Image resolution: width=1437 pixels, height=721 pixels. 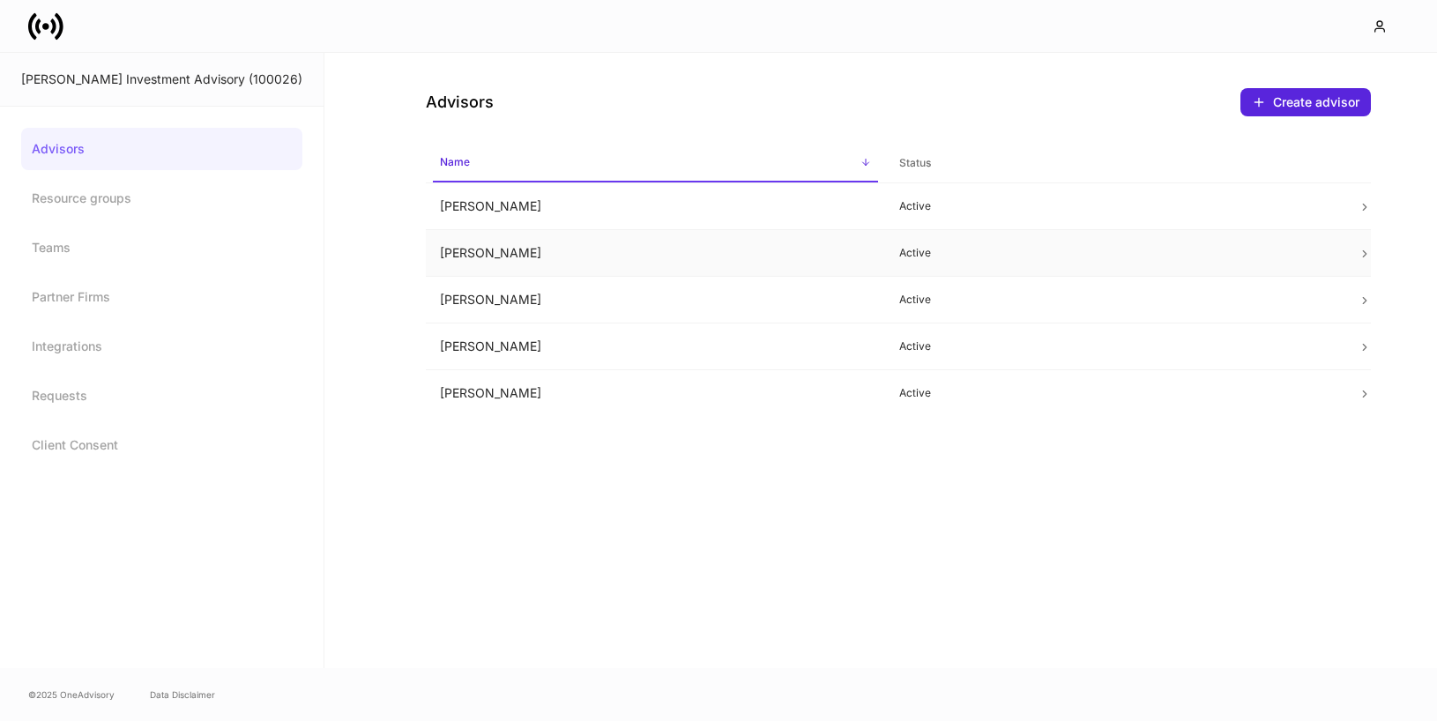 I want to click on a: Resource groups, so click(x=161, y=198).